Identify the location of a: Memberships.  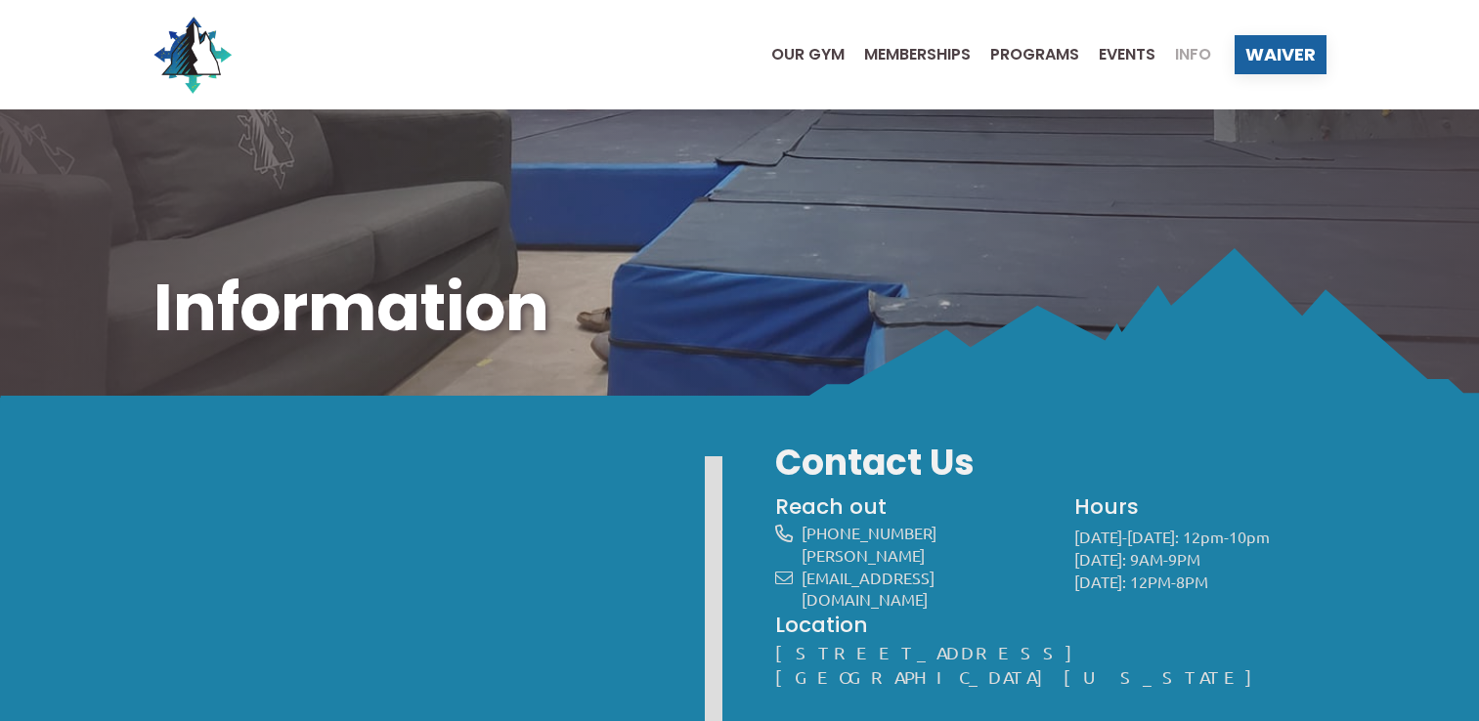
(907, 55).